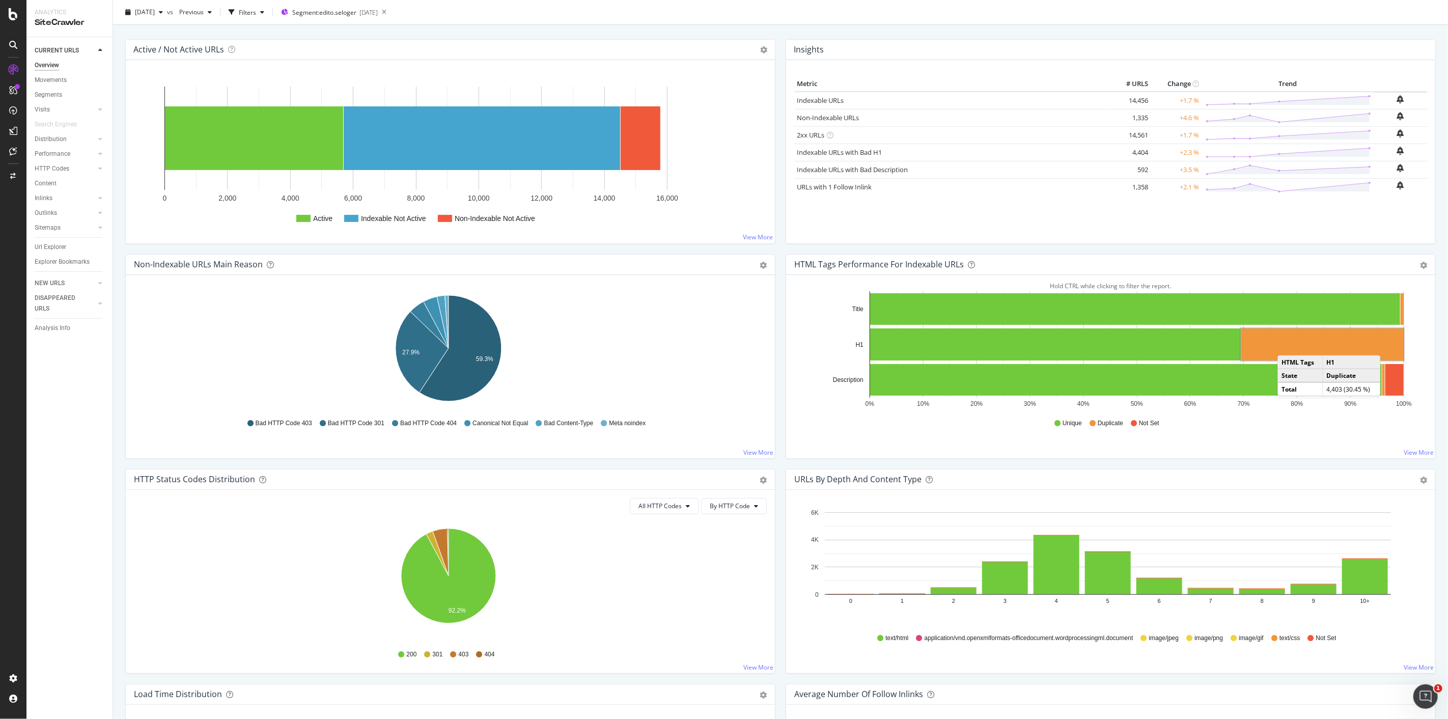 The height and width of the screenshot is (719, 1448). Describe the element at coordinates (1290, 638) in the screenshot. I see `span: text/css` at that location.